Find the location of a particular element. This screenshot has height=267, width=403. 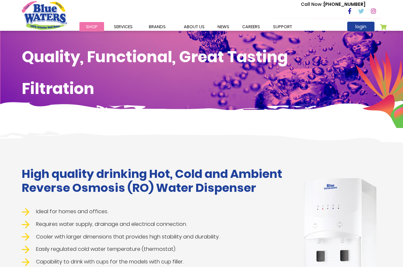

a: store logo is located at coordinates (44, 15).